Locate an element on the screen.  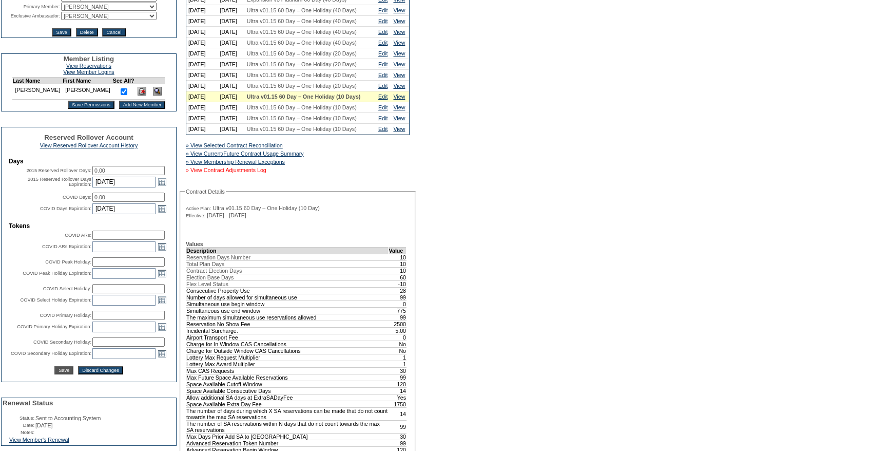
button: Discard Changes is located at coordinates (101, 370).